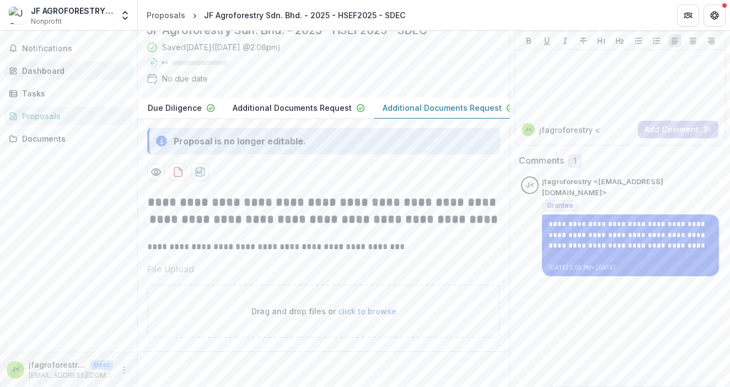  I want to click on button: Notifications, so click(68, 49).